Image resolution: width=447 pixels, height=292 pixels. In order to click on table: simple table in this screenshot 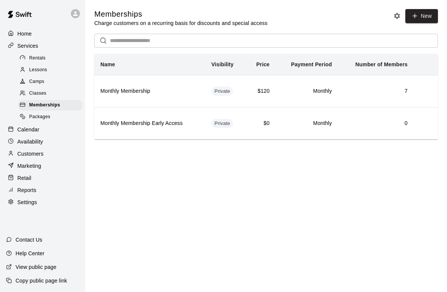, I will do `click(266, 97)`.